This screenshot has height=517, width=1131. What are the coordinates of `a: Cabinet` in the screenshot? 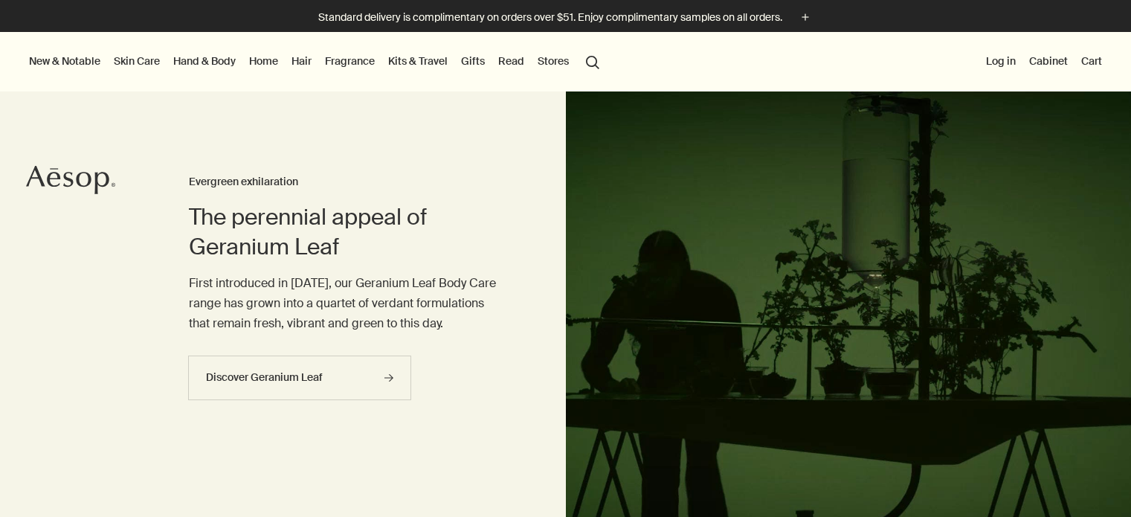 It's located at (1048, 61).